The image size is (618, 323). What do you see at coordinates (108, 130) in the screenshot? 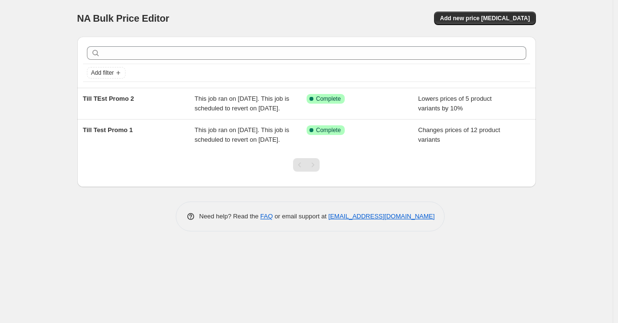
I see `span: Till Test Promo 1` at bounding box center [108, 130].